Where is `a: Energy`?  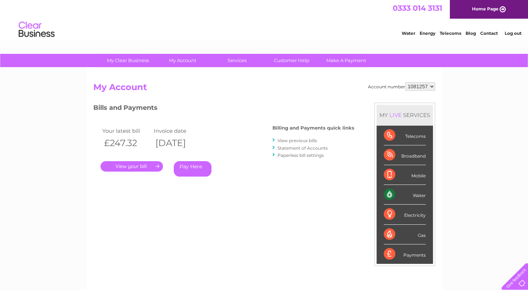 a: Energy is located at coordinates (427, 33).